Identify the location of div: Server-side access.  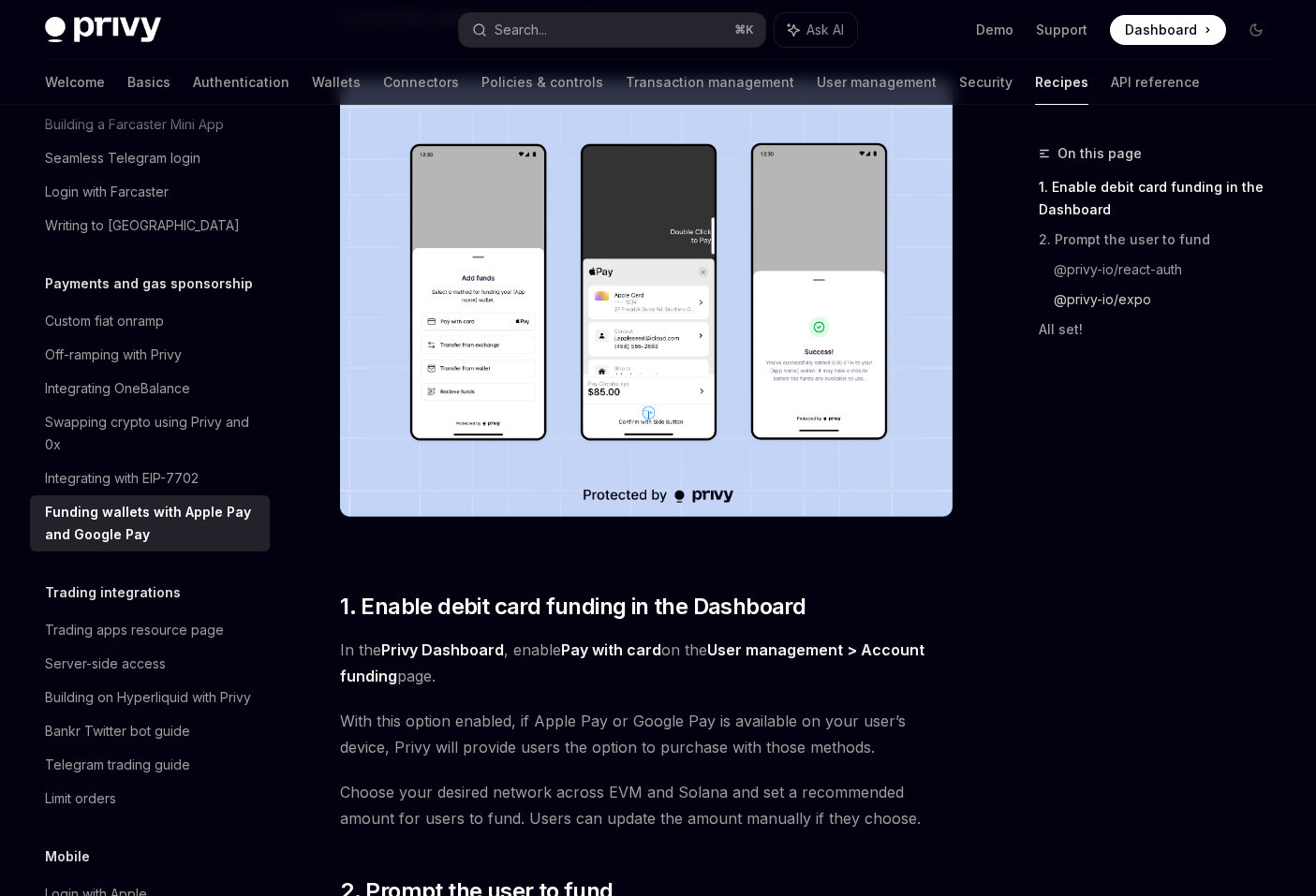
(105, 664).